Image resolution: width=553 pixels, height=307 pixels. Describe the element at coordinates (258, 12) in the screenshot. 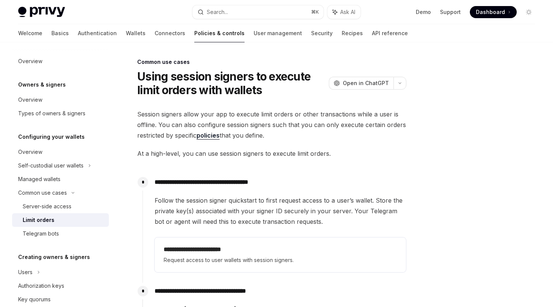

I see `button: Search...⌘K` at that location.